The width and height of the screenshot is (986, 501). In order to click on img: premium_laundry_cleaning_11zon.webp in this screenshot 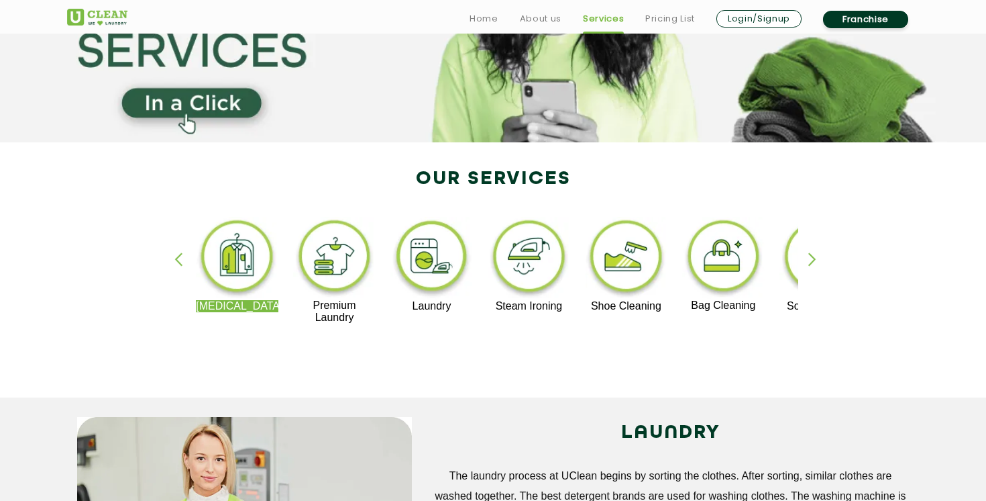, I will do `click(334, 258)`.